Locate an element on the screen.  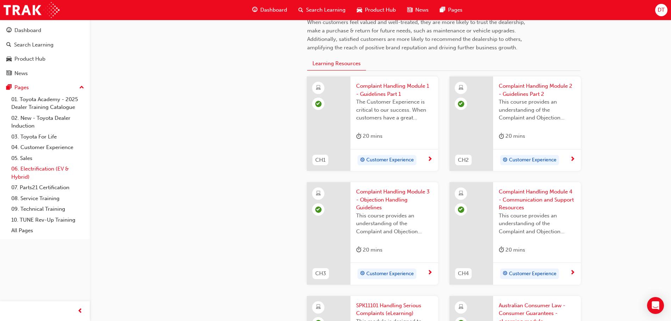
span: prev-icon is located at coordinates (80, 311).